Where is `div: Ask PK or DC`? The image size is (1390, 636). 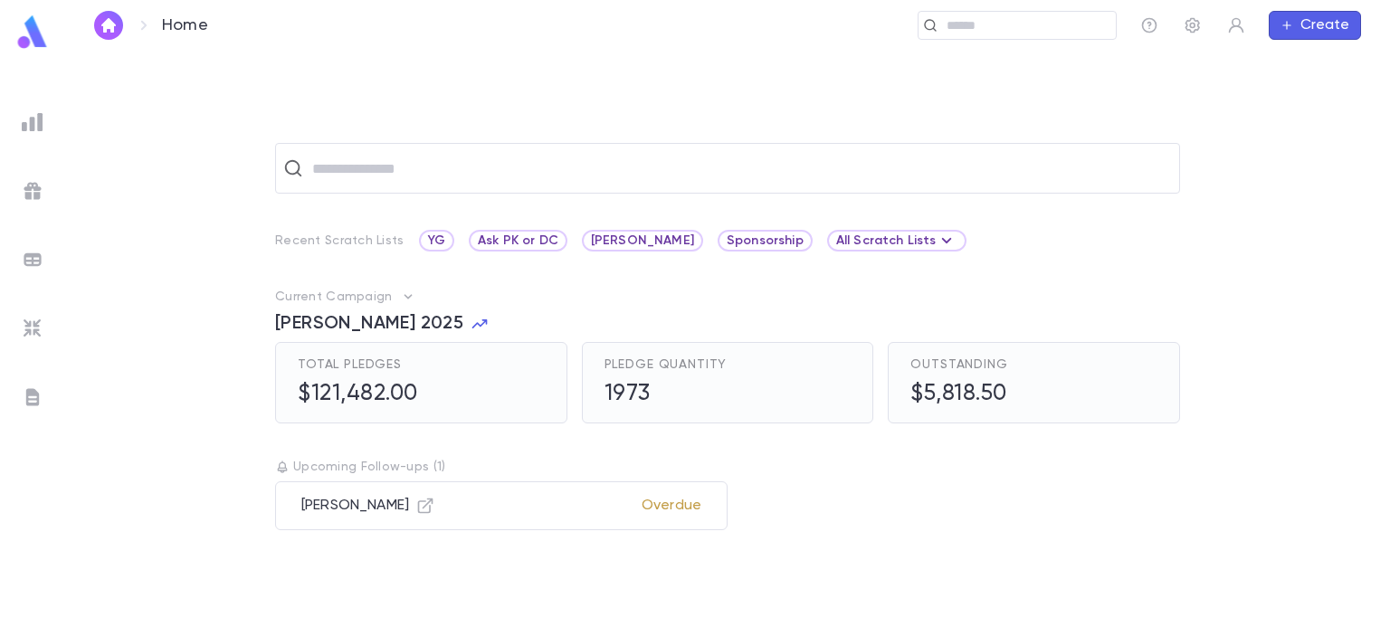
div: Ask PK or DC is located at coordinates (518, 241).